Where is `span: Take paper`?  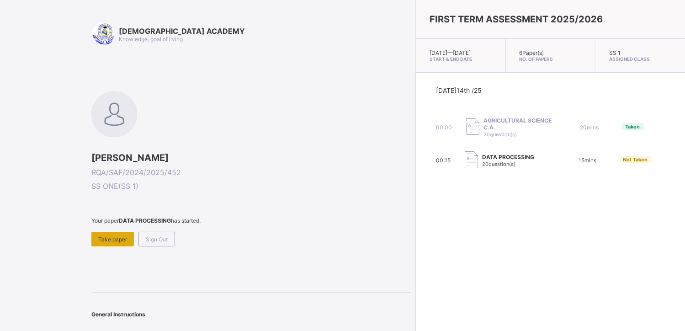 span: Take paper is located at coordinates (112, 239).